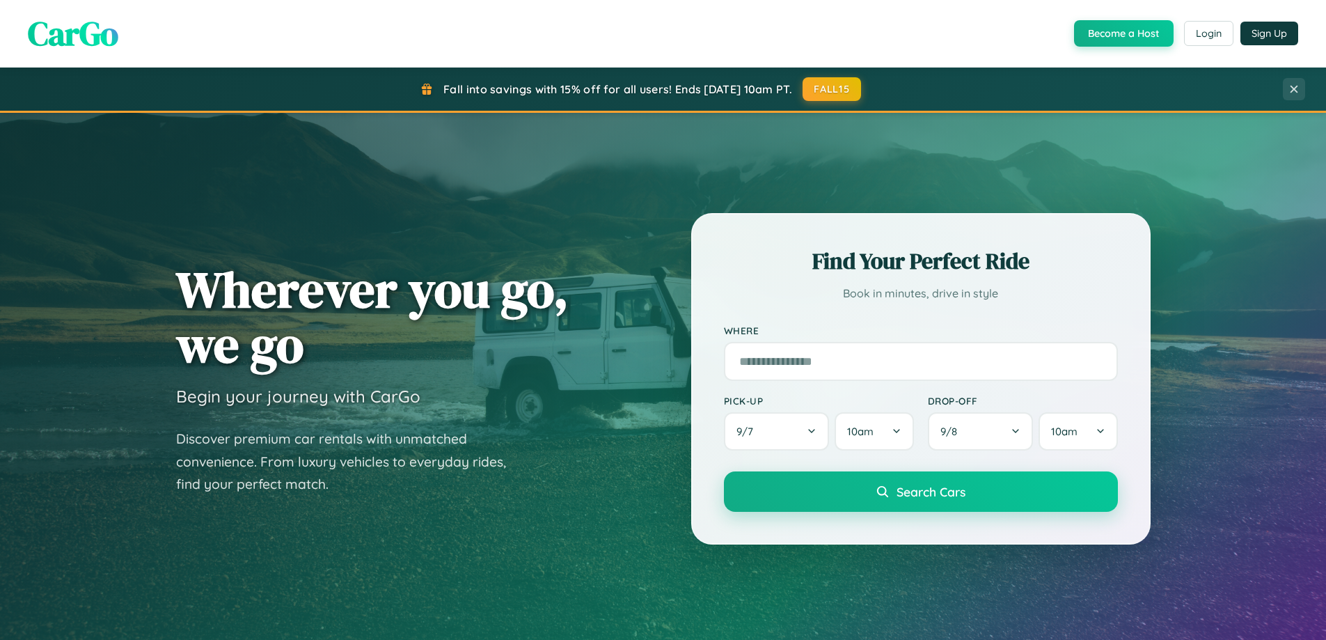 The height and width of the screenshot is (640, 1326). Describe the element at coordinates (1209, 33) in the screenshot. I see `button: Login` at that location.